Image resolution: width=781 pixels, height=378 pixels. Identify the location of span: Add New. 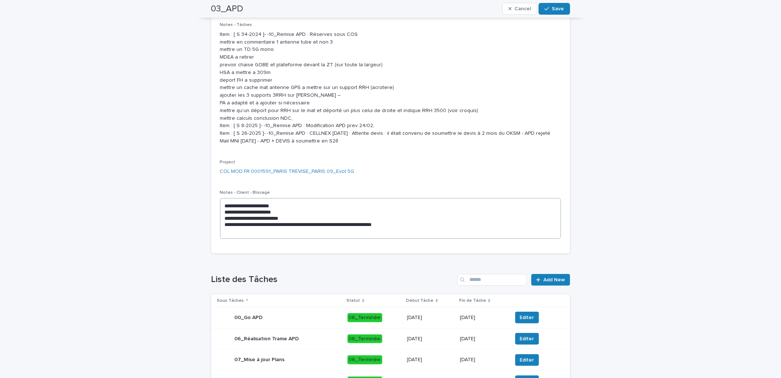
(554, 280).